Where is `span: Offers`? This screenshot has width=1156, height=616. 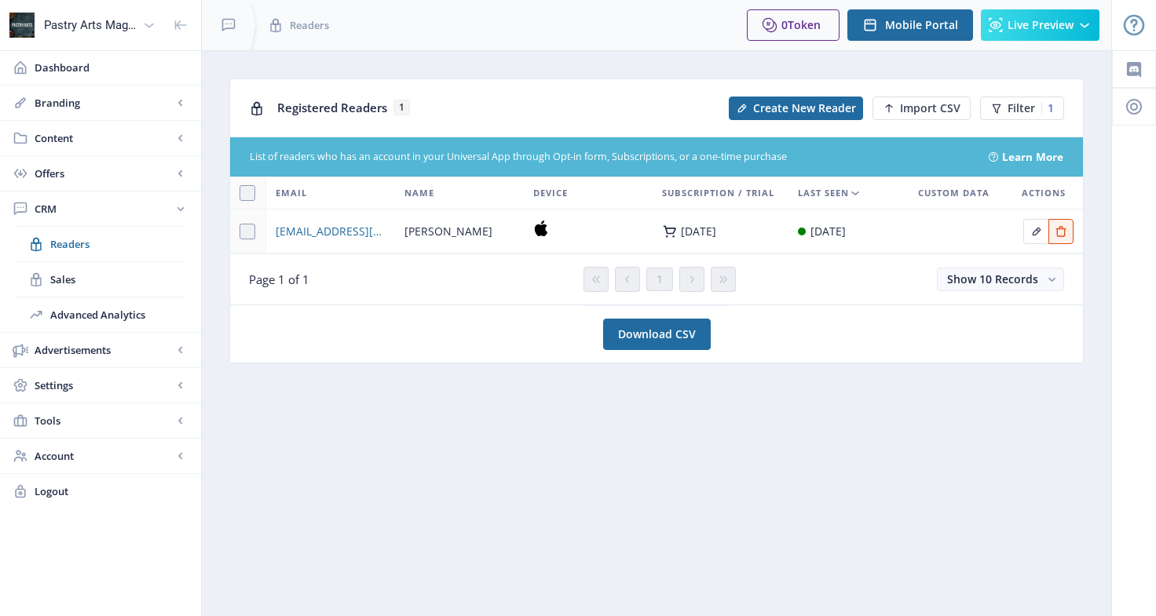
span: Offers is located at coordinates (104, 174).